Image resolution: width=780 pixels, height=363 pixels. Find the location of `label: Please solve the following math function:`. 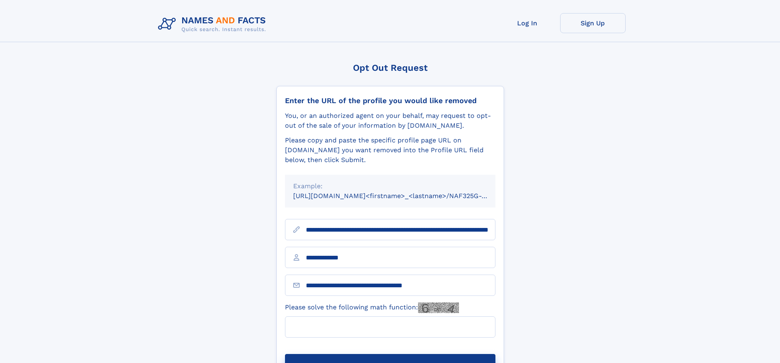

label: Please solve the following math function: is located at coordinates (372, 308).